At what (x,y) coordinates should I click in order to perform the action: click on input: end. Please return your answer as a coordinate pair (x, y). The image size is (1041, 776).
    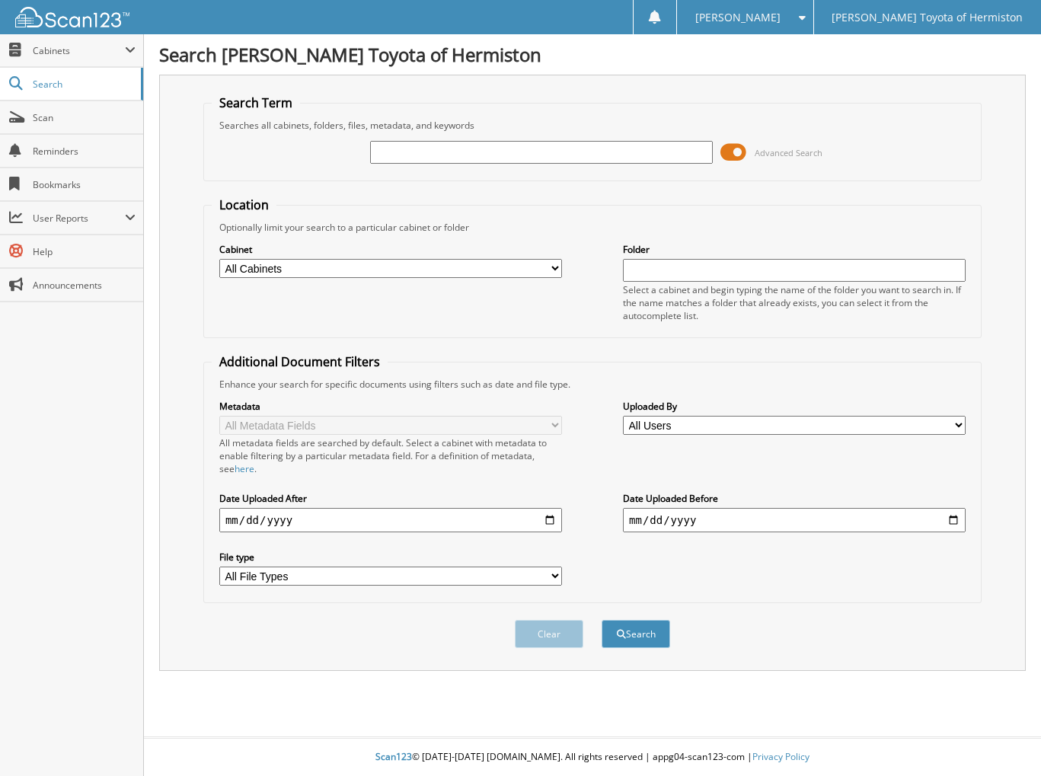
    Looking at the image, I should click on (794, 520).